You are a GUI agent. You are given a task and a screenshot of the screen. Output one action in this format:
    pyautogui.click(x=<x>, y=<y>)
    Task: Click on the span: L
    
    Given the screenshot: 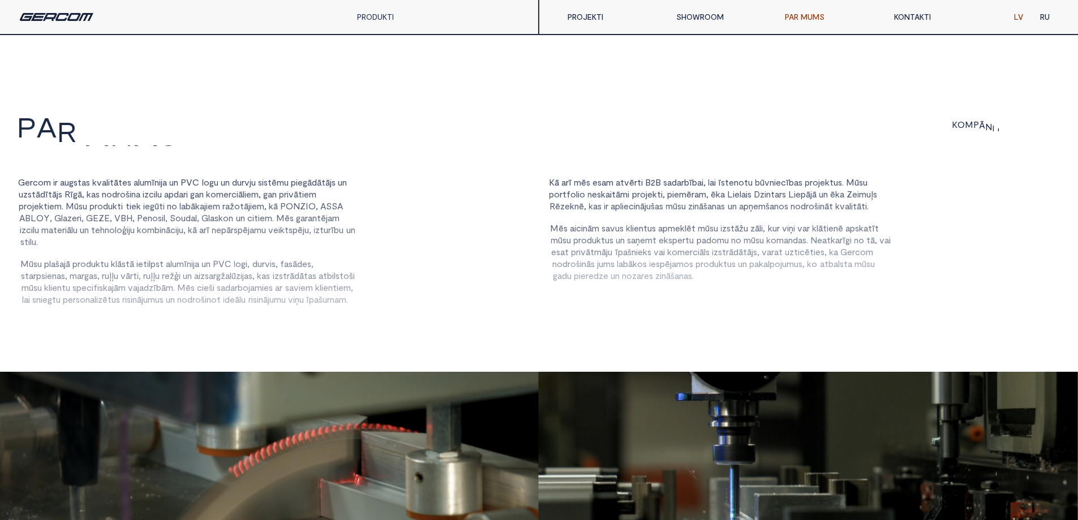 What is the action you would take?
    pyautogui.click(x=730, y=194)
    